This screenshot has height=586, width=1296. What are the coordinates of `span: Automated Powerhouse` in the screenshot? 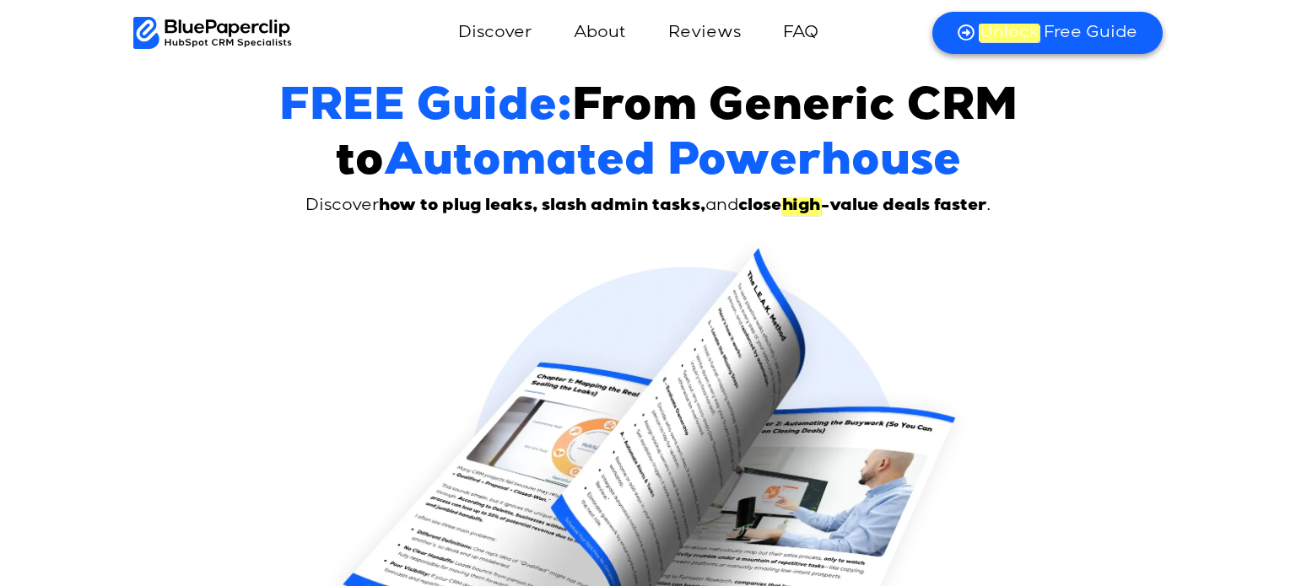 It's located at (672, 164).